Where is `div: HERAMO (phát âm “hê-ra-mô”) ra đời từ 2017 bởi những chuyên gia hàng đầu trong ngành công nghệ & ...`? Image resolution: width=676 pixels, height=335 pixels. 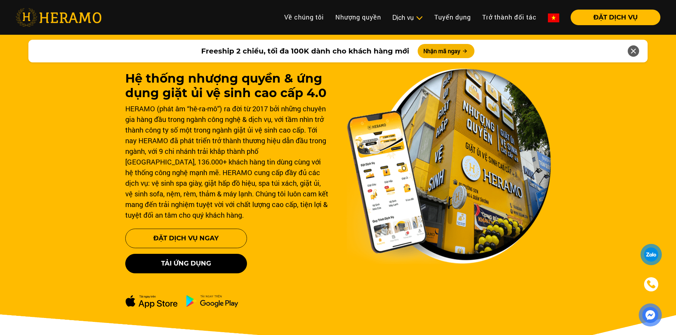 div: HERAMO (phát âm “hê-ra-mô”) ra đời từ 2017 bởi những chuyên gia hàng đầu trong ngành công nghệ & ... is located at coordinates (227, 162).